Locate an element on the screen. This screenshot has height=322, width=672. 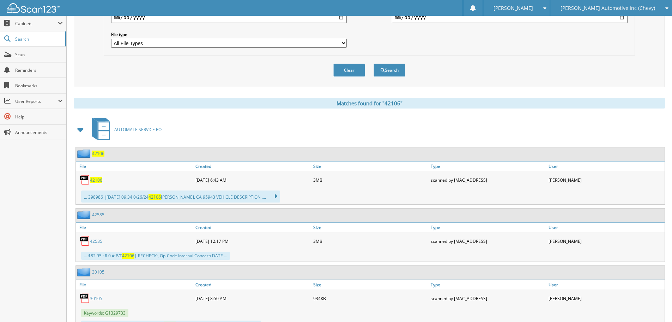
span: Scan is located at coordinates (39, 54).